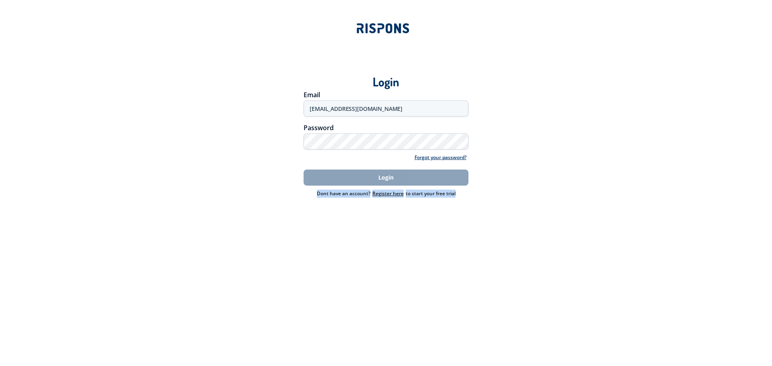 This screenshot has width=772, height=366. What do you see at coordinates (386, 95) in the screenshot?
I see `div: Email` at bounding box center [386, 95].